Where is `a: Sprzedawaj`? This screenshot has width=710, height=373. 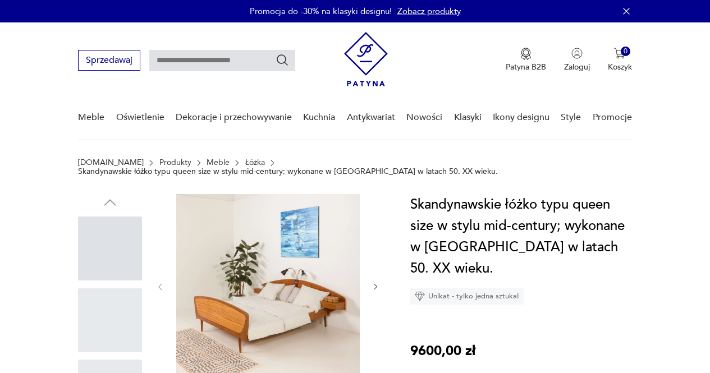
a: Sprzedawaj is located at coordinates (109, 61).